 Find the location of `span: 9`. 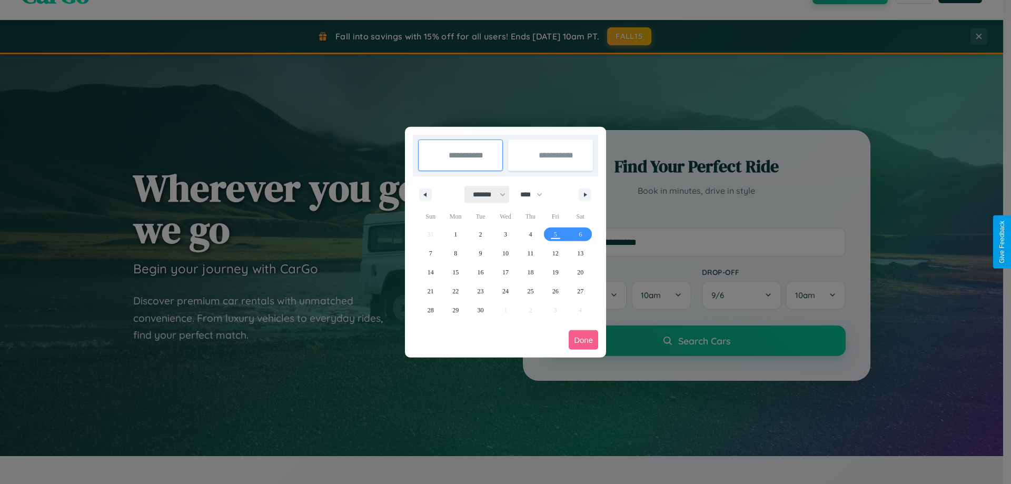

span: 9 is located at coordinates (481, 253).